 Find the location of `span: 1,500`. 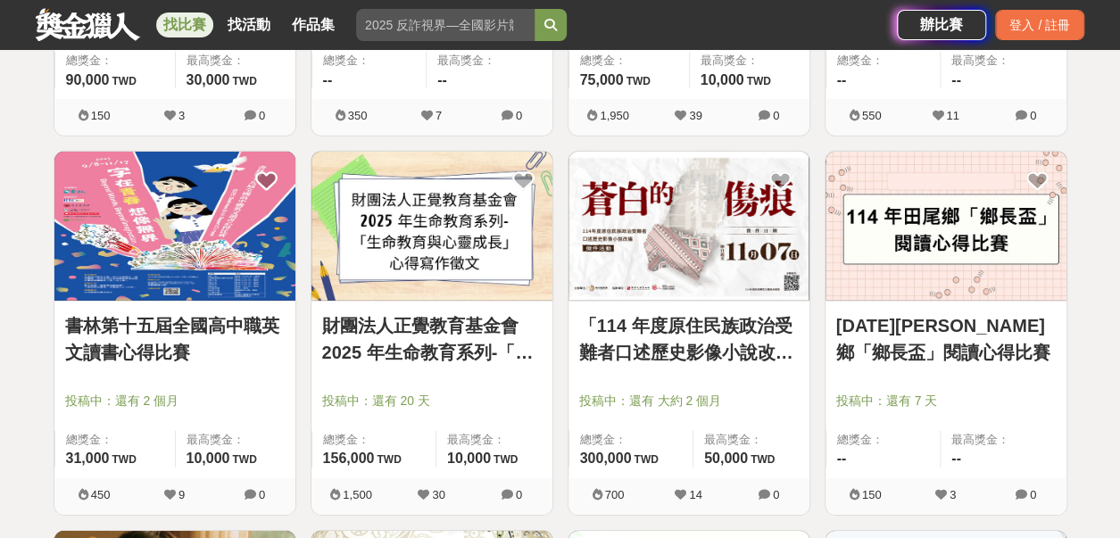

span: 1,500 is located at coordinates (357, 494).